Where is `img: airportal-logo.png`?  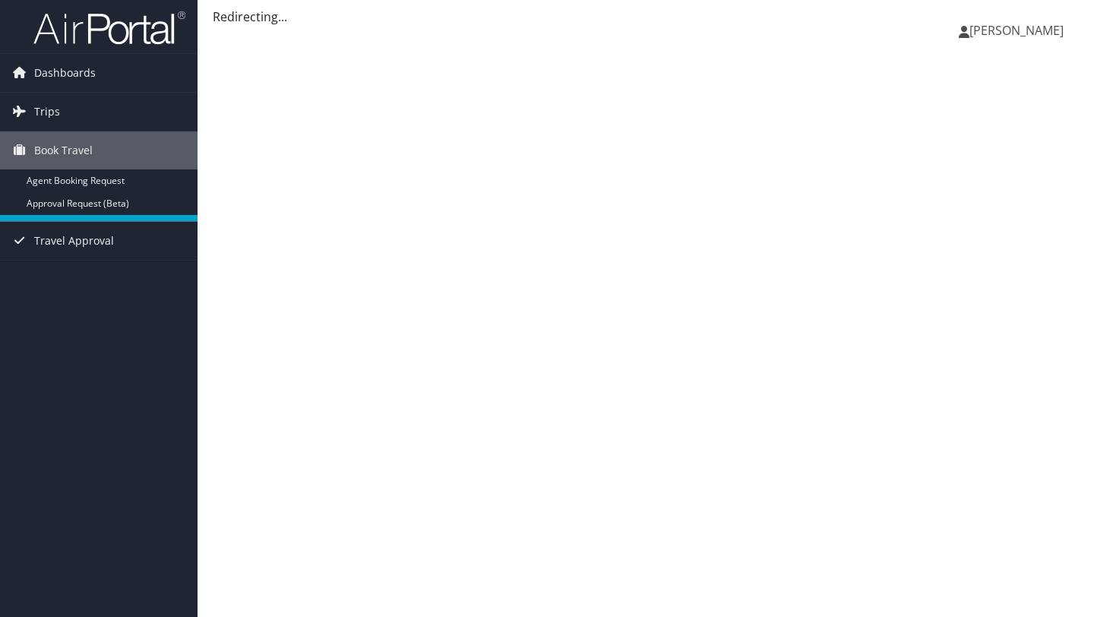 img: airportal-logo.png is located at coordinates (109, 27).